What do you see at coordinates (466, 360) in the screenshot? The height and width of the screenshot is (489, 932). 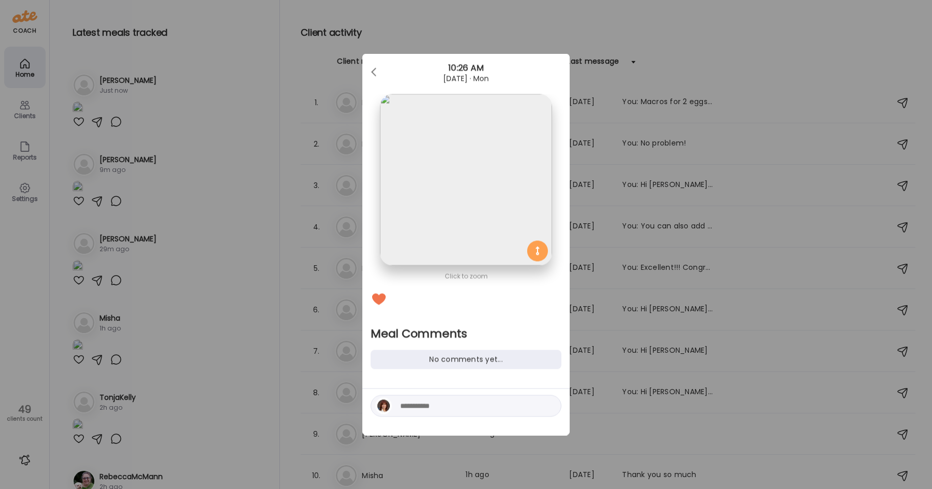 I see `div: No comments yet...` at bounding box center [466, 360].